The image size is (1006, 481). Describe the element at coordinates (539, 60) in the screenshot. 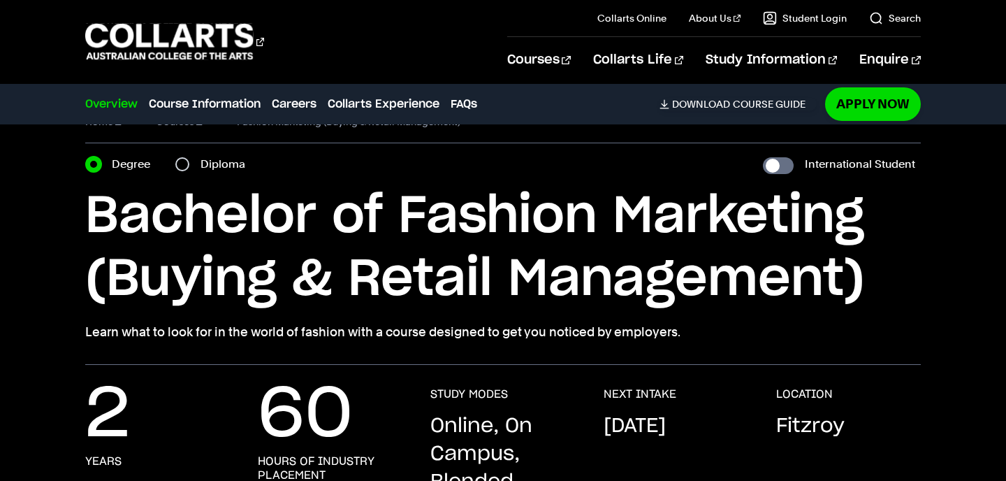

I see `a: Courses` at that location.